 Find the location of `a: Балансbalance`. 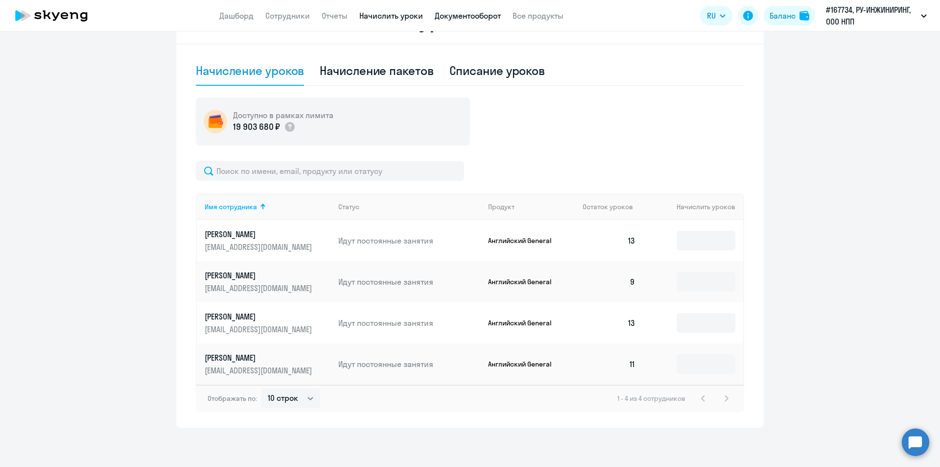

a: Балансbalance is located at coordinates (789, 16).